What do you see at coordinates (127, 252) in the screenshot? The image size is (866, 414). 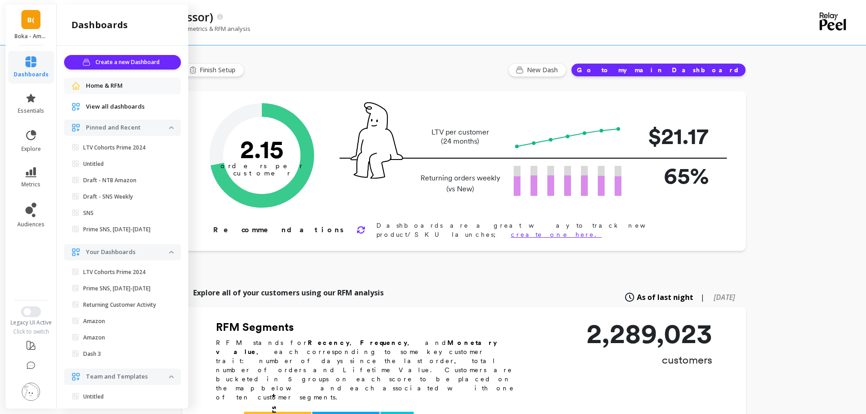 I see `p: Your Dashboards` at bounding box center [127, 252].